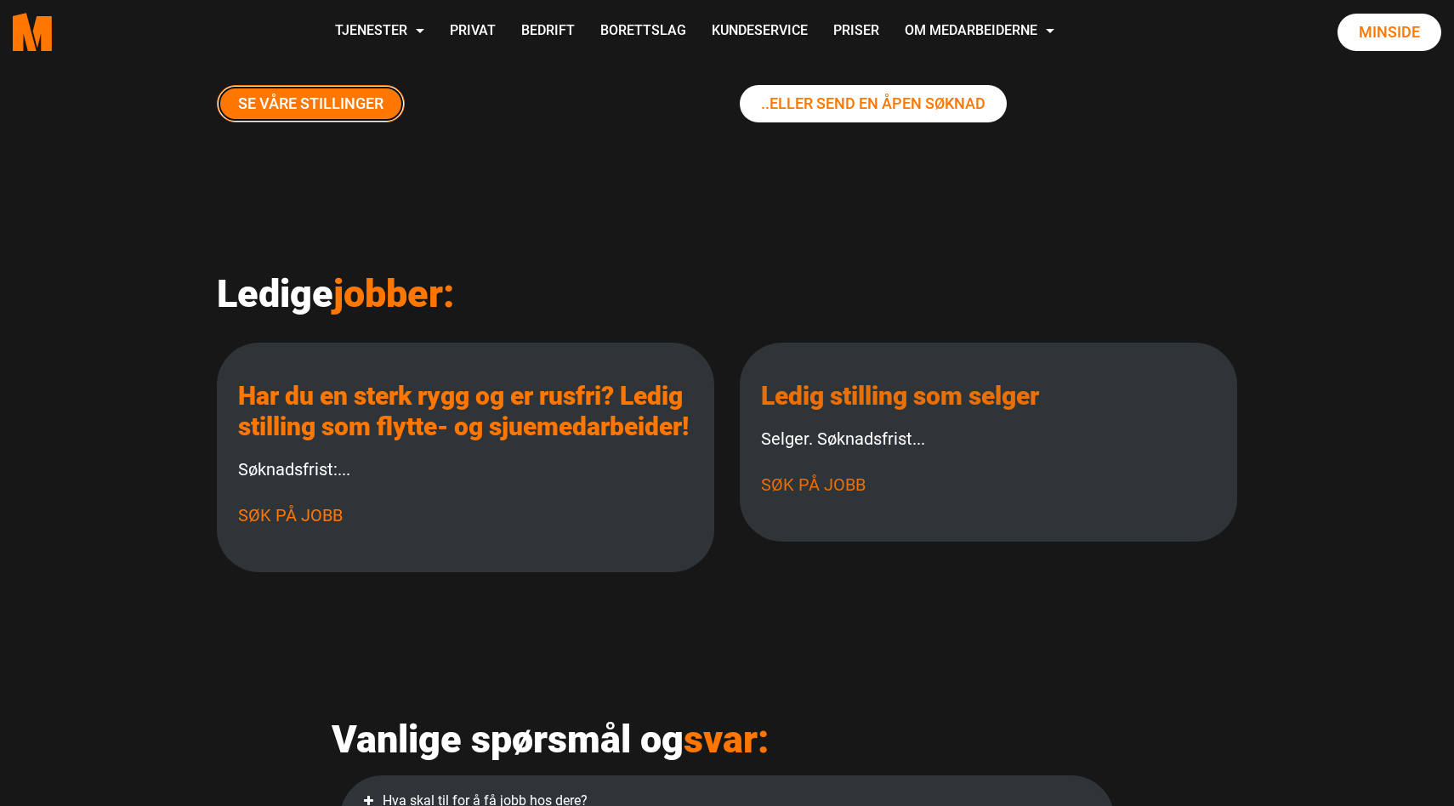 The width and height of the screenshot is (1454, 806). I want to click on a: ..eller send En Åpen søknad, so click(873, 104).